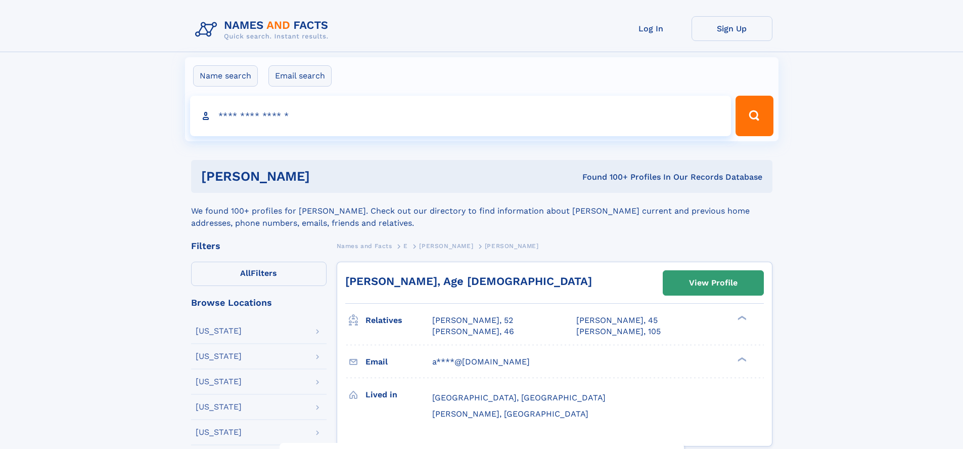 The width and height of the screenshot is (963, 449). I want to click on label: Name search, so click(226, 76).